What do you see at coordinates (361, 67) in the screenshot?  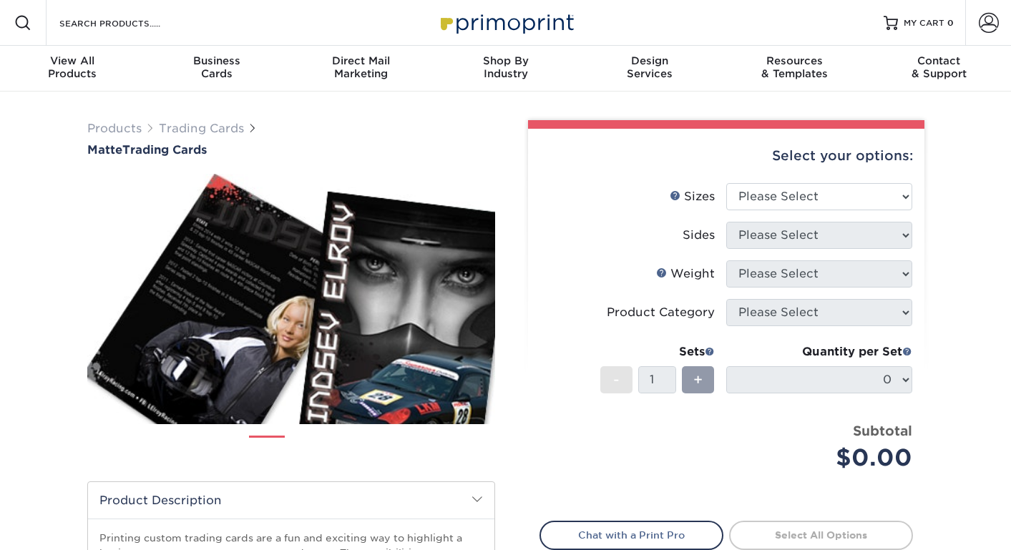 I see `div: Marketing` at bounding box center [361, 67].